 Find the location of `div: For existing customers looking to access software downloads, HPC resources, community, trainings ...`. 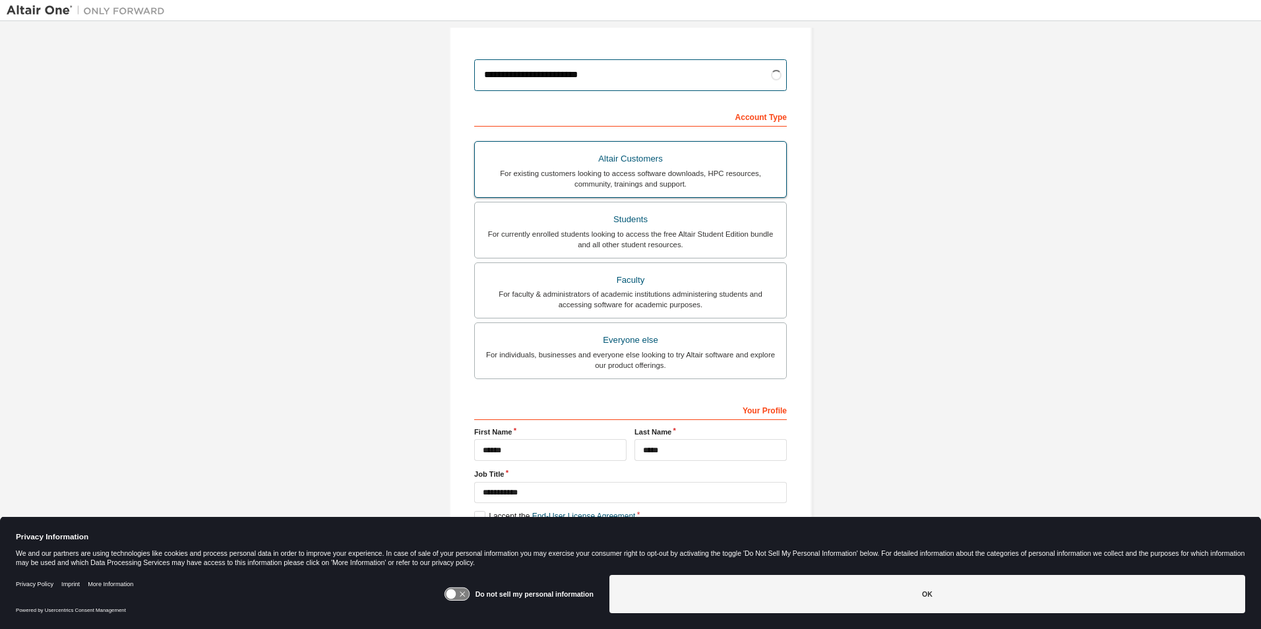

div: For existing customers looking to access software downloads, HPC resources, community, trainings ... is located at coordinates (630, 179).